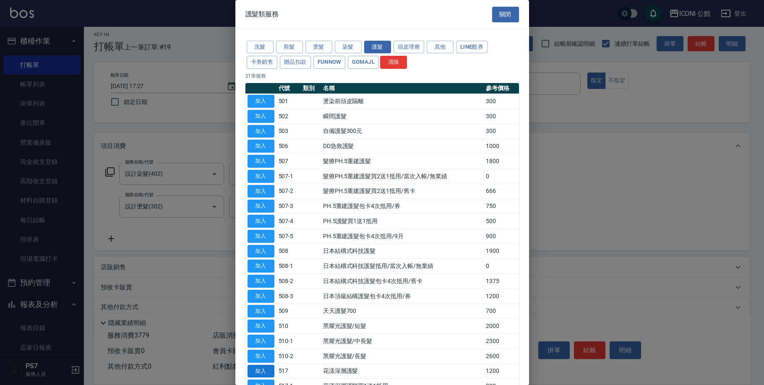  What do you see at coordinates (289, 266) in the screenshot?
I see `td: 508-1` at bounding box center [289, 266].